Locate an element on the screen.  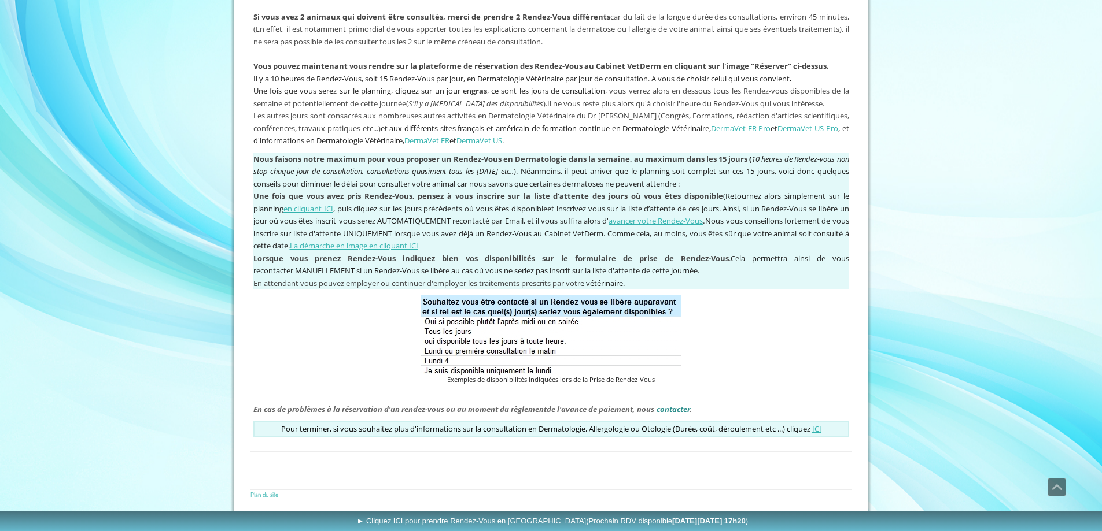
span: Nous vous conseillons fortement de vous inscrire sur liste d'attente UNIQUEMENT lorsque vous avez... is located at coordinates (551, 233).